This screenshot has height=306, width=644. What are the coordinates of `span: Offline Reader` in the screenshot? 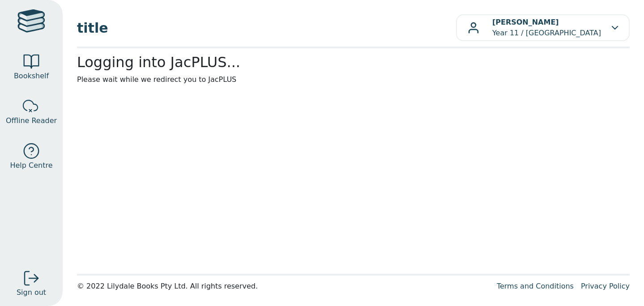 It's located at (31, 121).